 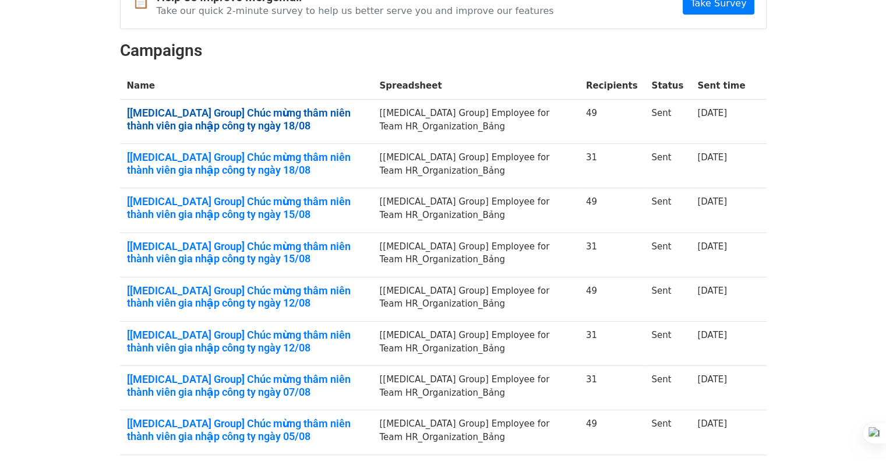 What do you see at coordinates (443, 51) in the screenshot?
I see `h2: Campaigns` at bounding box center [443, 51].